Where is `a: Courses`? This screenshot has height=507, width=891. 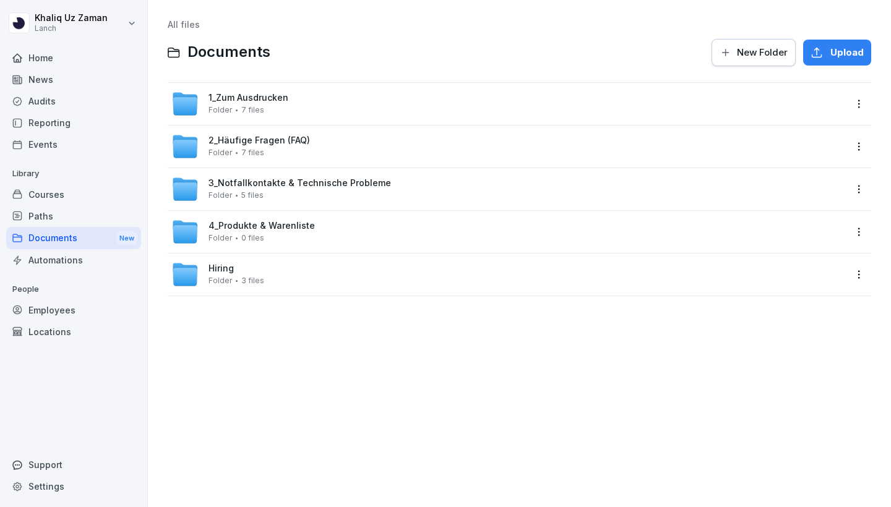 a: Courses is located at coordinates (74, 194).